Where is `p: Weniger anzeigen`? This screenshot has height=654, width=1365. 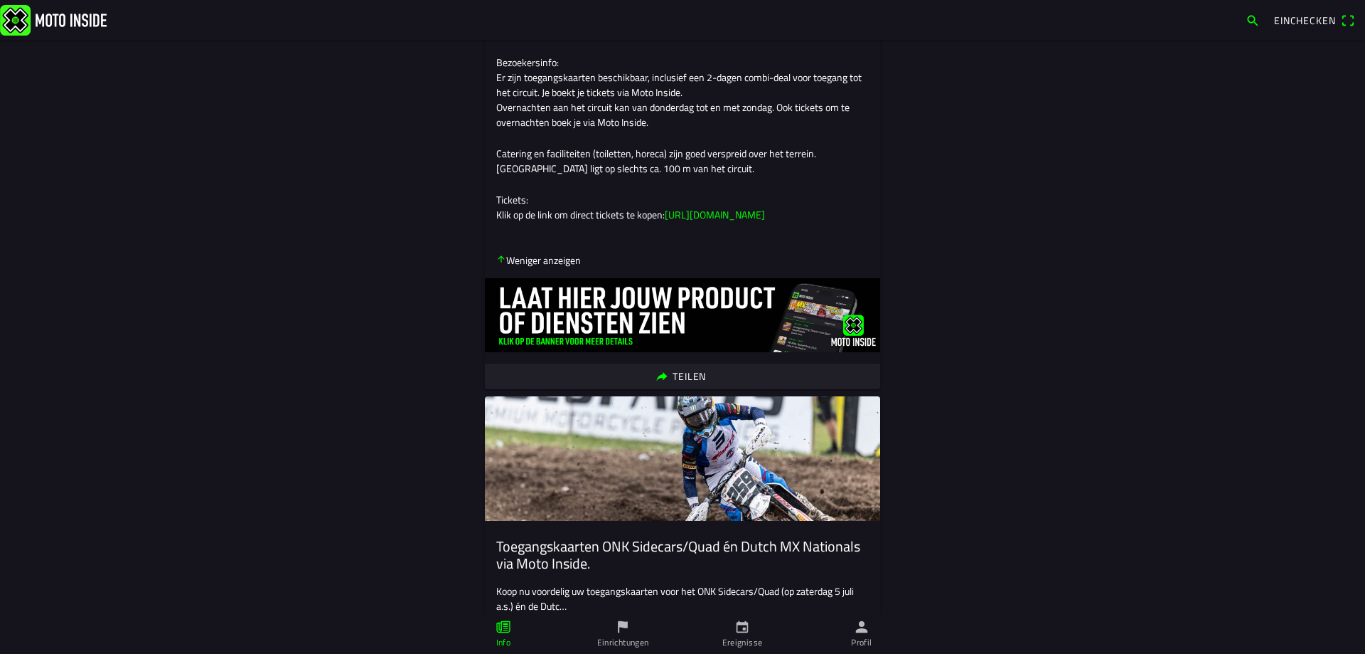
p: Weniger anzeigen is located at coordinates (538, 260).